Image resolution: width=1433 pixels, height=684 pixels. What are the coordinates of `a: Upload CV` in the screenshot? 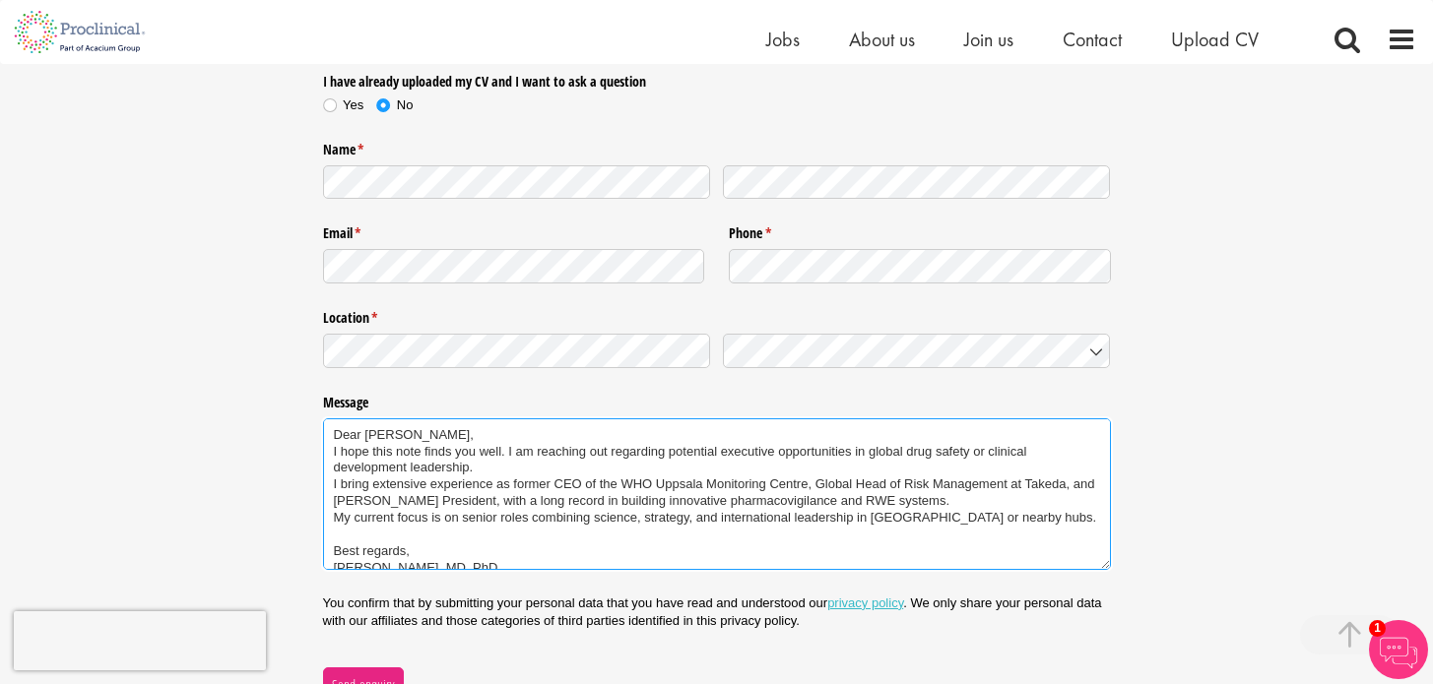 It's located at (1214, 39).